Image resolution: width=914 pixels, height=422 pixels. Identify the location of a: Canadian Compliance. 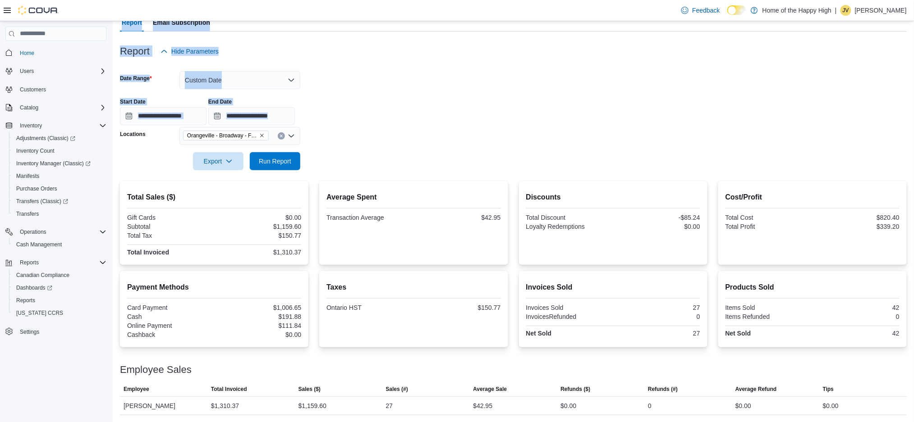
(43, 275).